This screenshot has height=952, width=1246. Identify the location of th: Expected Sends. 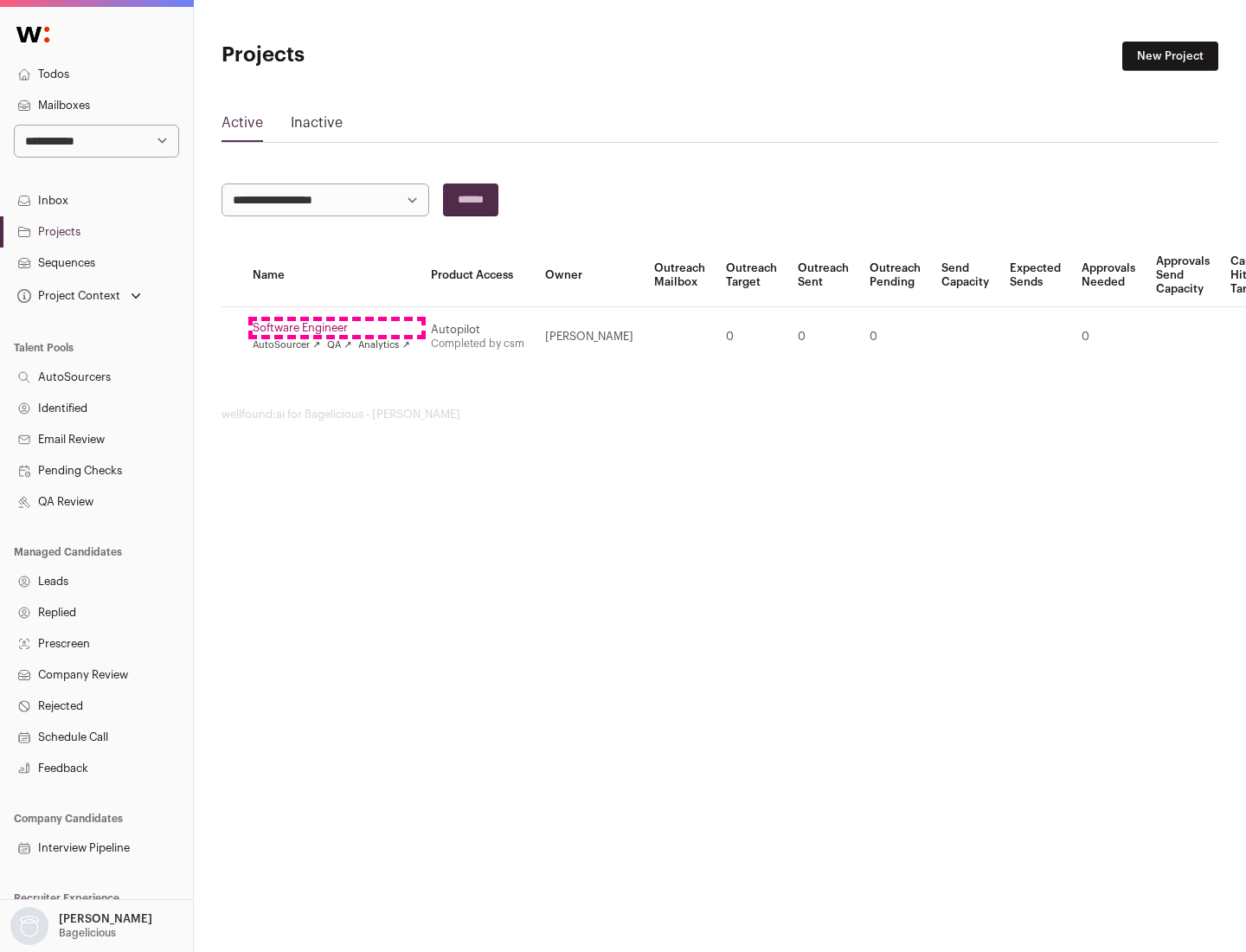
(1034, 275).